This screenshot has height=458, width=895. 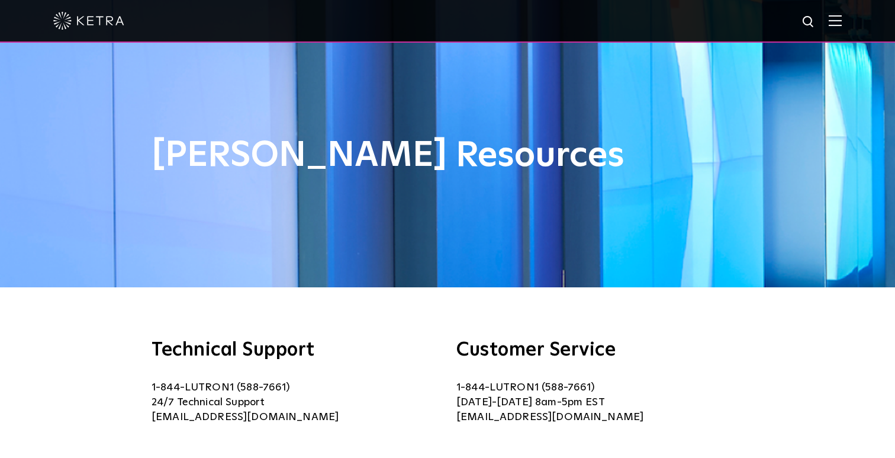 What do you see at coordinates (809, 22) in the screenshot?
I see `img: search icon` at bounding box center [809, 22].